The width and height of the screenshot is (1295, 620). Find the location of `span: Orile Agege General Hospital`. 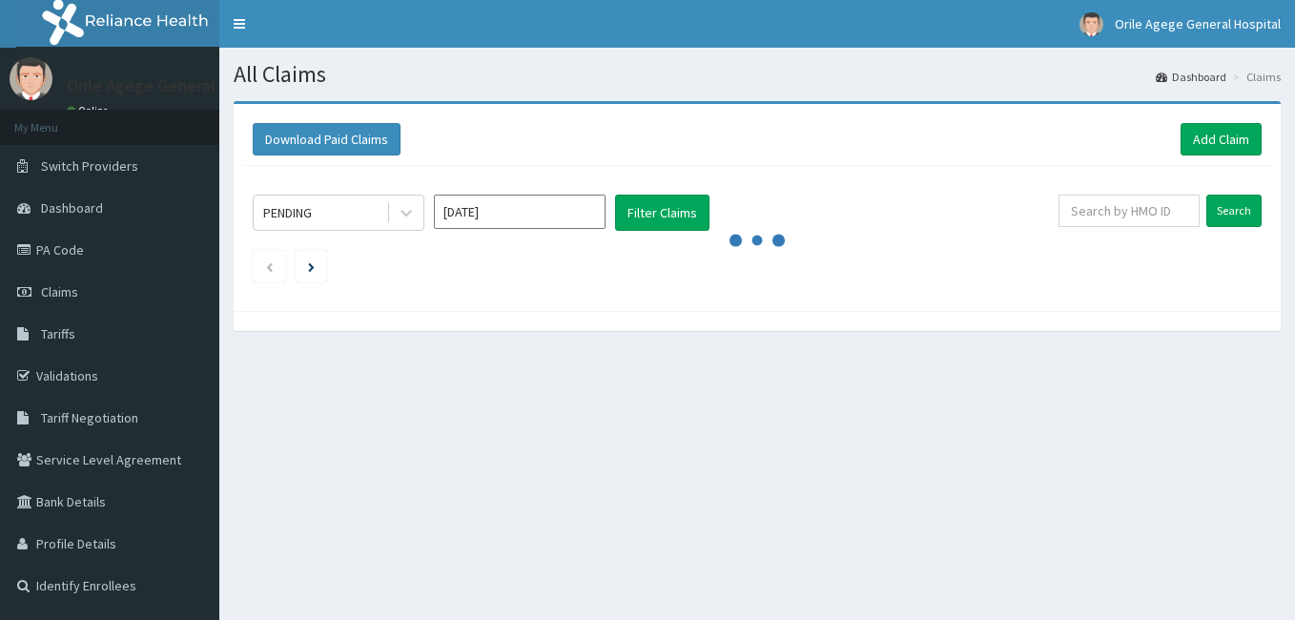

span: Orile Agege General Hospital is located at coordinates (1198, 24).